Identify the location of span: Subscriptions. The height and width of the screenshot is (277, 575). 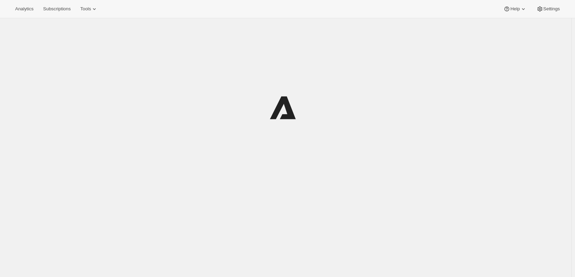
(57, 9).